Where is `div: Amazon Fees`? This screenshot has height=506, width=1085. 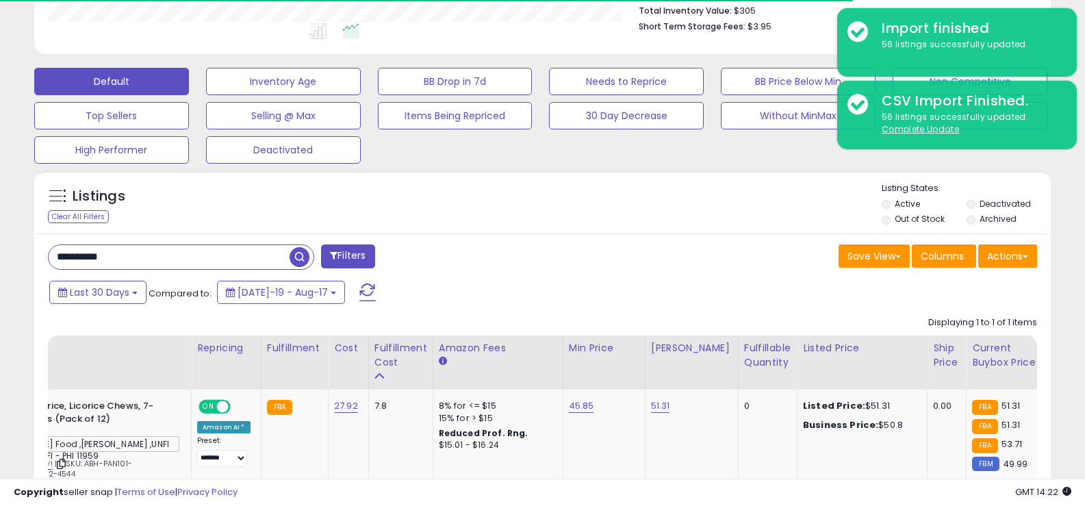
div: Amazon Fees is located at coordinates (498, 348).